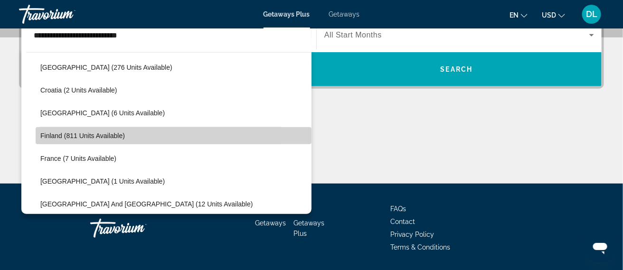  Describe the element at coordinates (353, 35) in the screenshot. I see `span: All Start Months` at that location.